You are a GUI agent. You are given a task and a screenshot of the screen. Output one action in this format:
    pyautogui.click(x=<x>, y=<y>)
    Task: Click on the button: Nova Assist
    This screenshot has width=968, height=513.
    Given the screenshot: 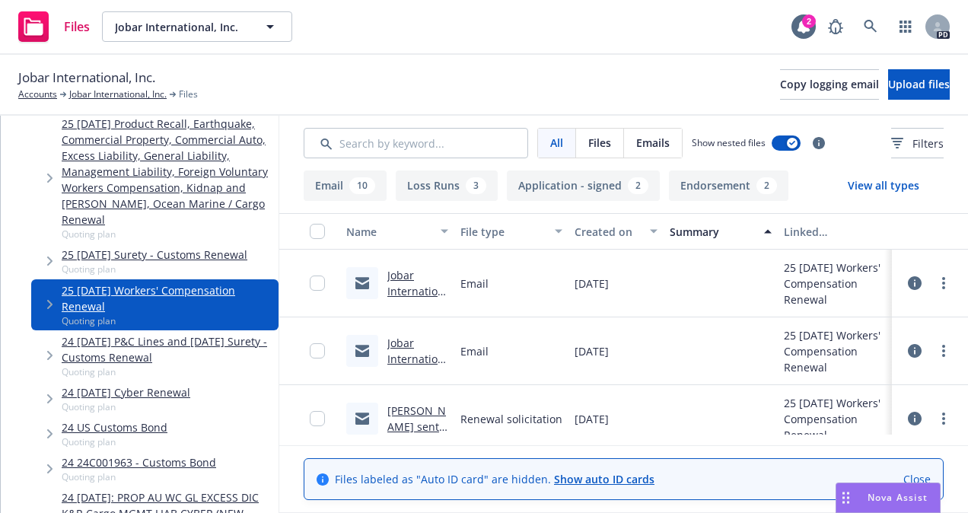 What is the action you would take?
    pyautogui.click(x=888, y=498)
    